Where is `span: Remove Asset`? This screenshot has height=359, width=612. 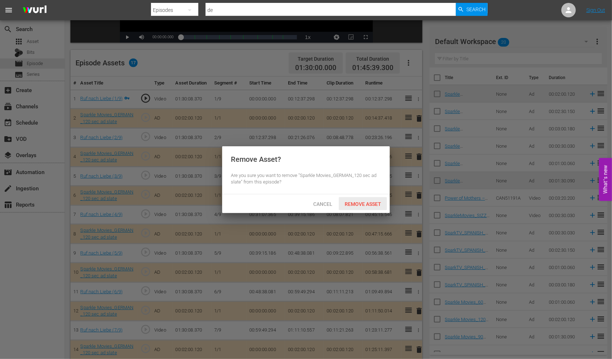 span: Remove Asset is located at coordinates (363, 204).